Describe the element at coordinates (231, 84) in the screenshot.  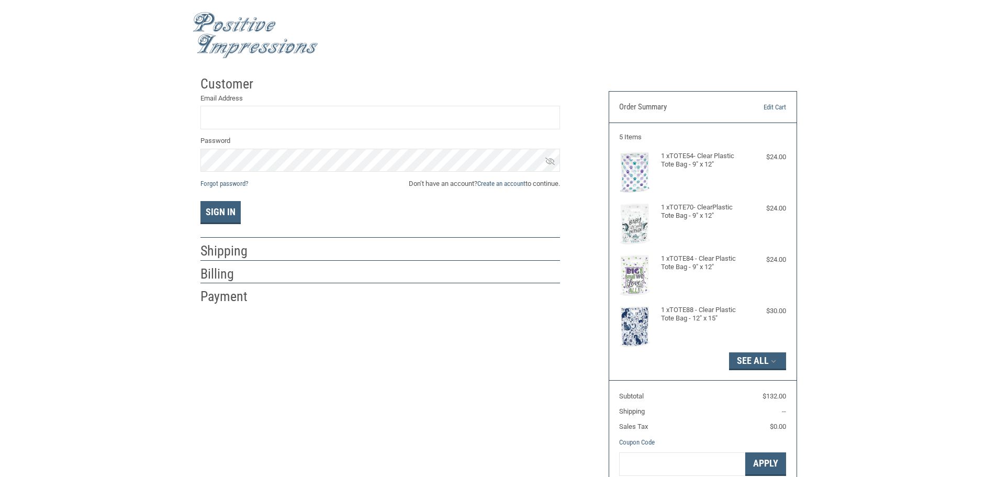
I see `h2: Customer` at that location.